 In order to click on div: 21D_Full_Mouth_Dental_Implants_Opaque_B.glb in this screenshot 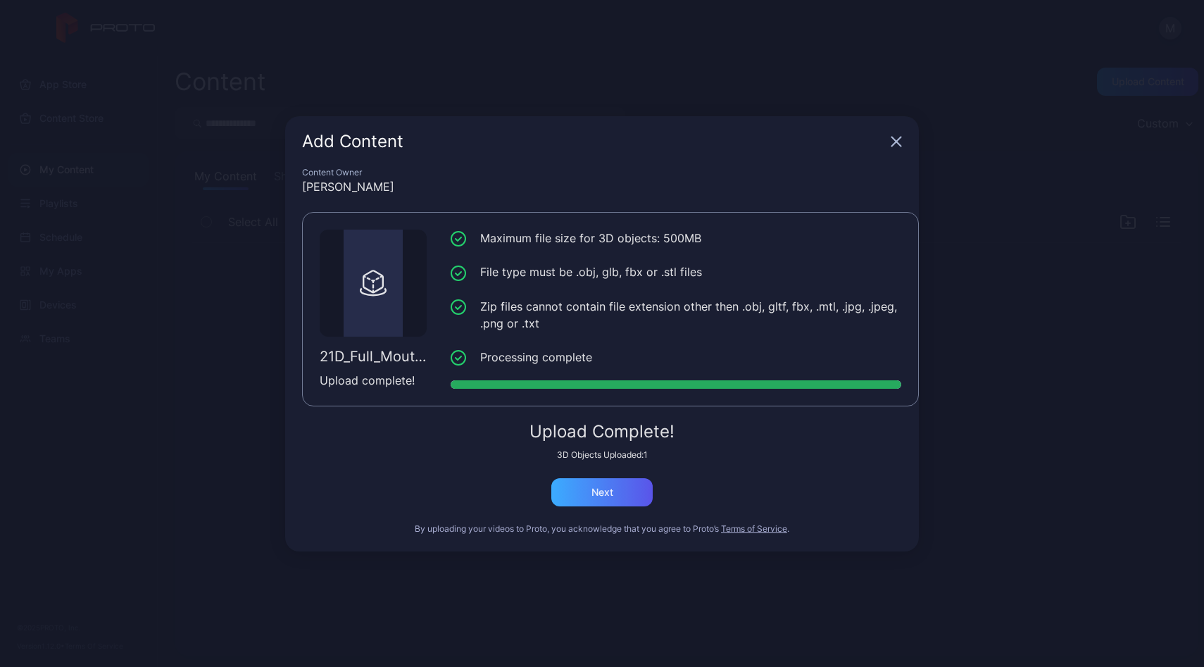, I will do `click(373, 356)`.